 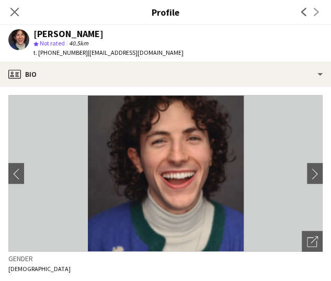 I want to click on h3: Gender, so click(x=165, y=259).